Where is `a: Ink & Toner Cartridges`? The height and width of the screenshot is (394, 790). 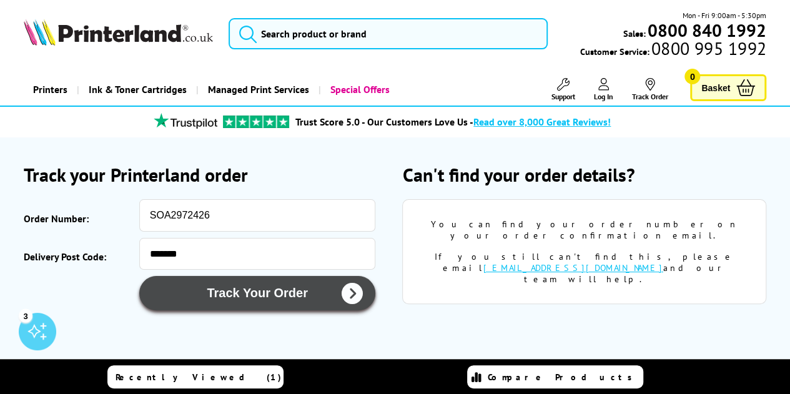
a: Ink & Toner Cartridges is located at coordinates (136, 89).